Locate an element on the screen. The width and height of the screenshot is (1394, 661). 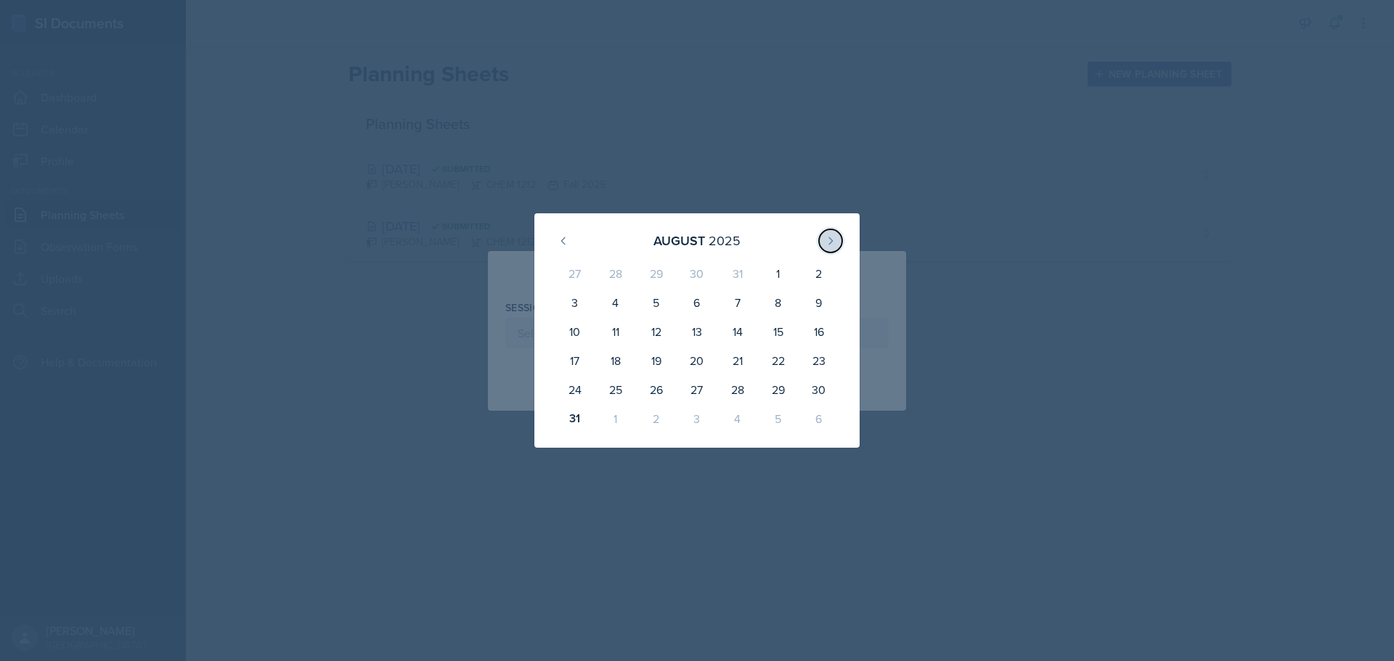
div: 21 is located at coordinates (738, 361).